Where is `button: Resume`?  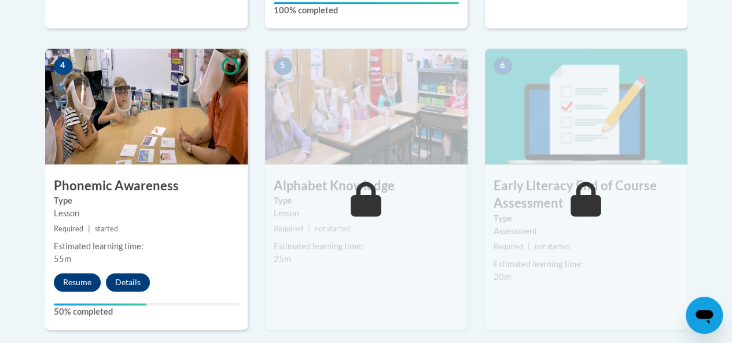 button: Resume is located at coordinates (77, 282).